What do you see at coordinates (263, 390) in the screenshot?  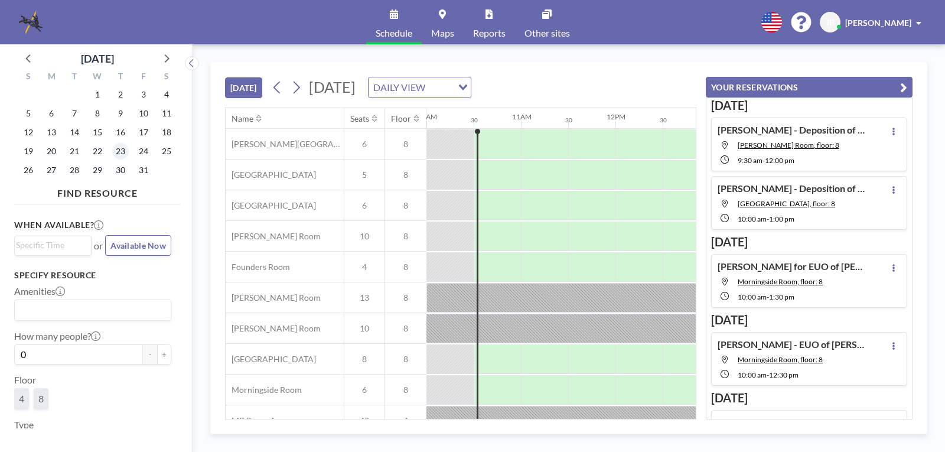 I see `span: Morningside Room` at bounding box center [263, 390].